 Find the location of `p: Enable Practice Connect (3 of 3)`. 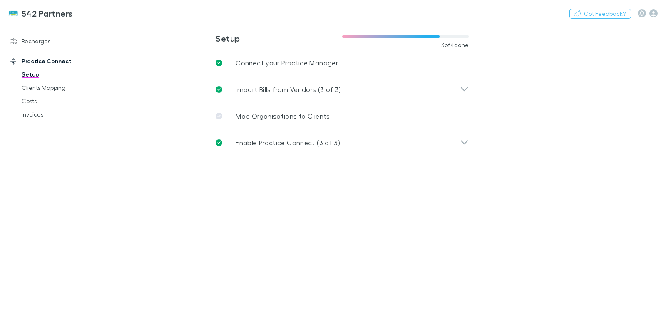

p: Enable Practice Connect (3 of 3) is located at coordinates (287, 143).